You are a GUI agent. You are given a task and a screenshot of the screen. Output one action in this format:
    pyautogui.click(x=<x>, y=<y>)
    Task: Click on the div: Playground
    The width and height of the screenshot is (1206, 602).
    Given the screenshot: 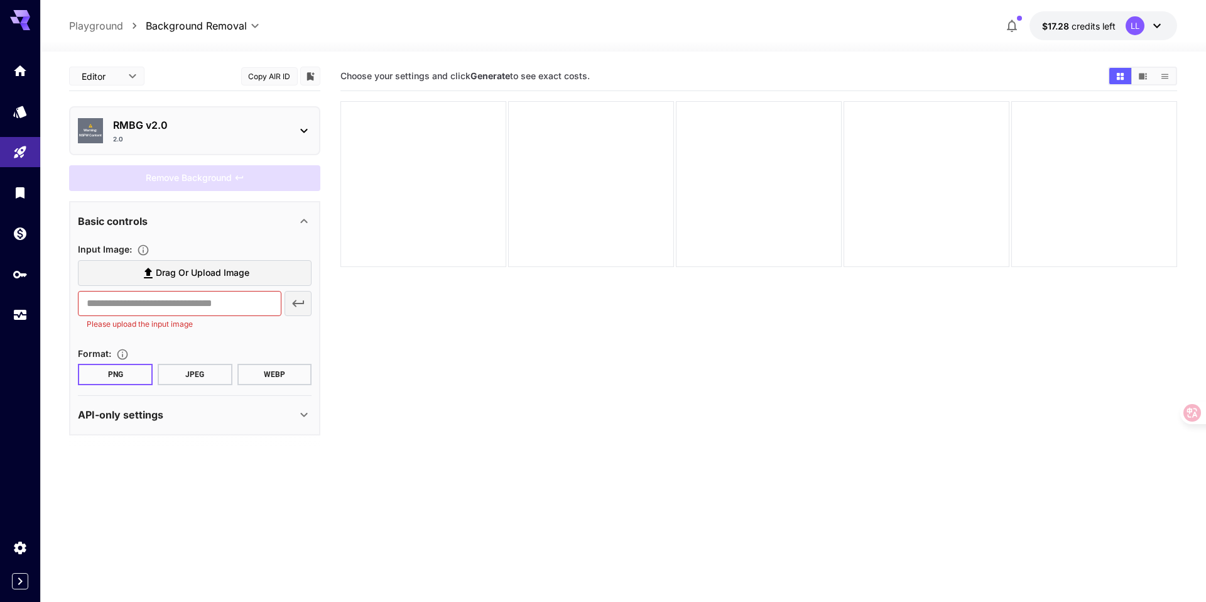 What is the action you would take?
    pyautogui.click(x=20, y=152)
    